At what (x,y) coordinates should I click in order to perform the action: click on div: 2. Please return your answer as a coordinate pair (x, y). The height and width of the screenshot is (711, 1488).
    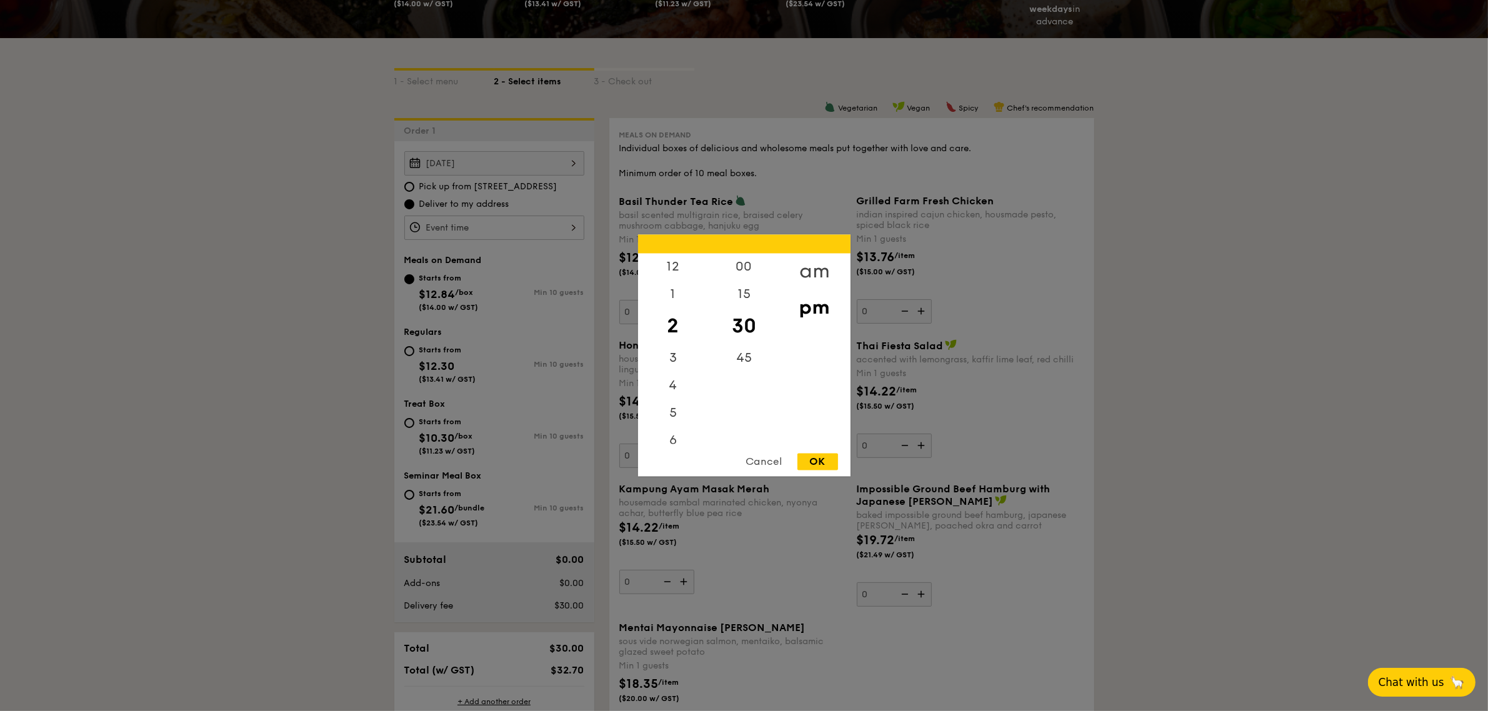
    Looking at the image, I should click on (673, 327).